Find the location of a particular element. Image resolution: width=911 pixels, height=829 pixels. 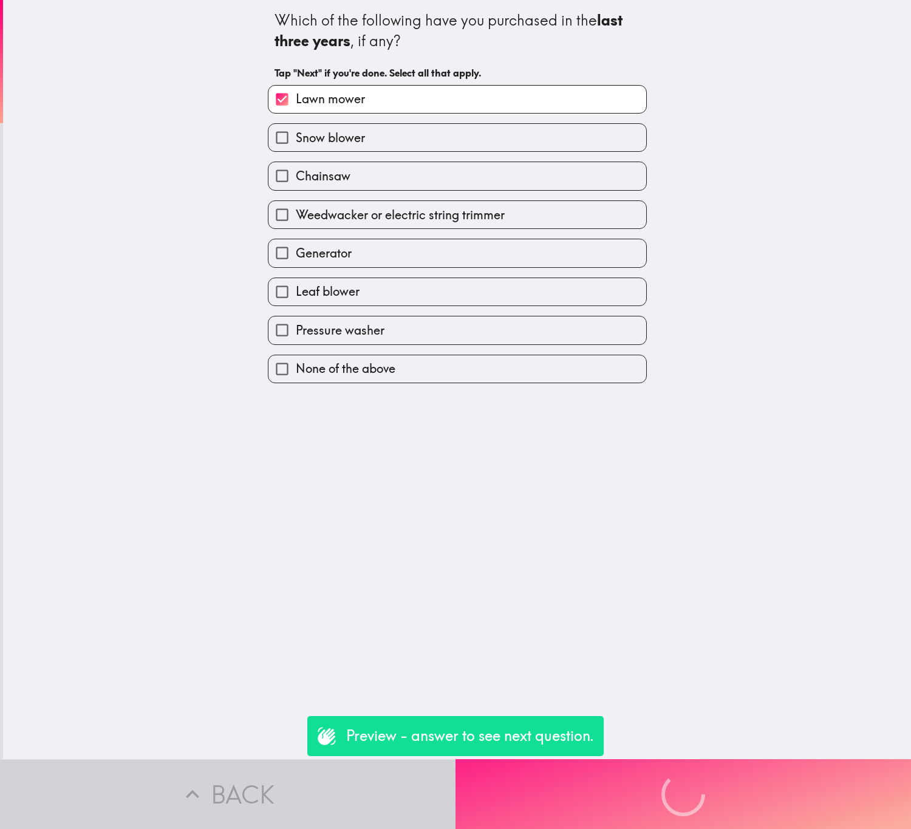

span: Lawn mower is located at coordinates (330, 99).